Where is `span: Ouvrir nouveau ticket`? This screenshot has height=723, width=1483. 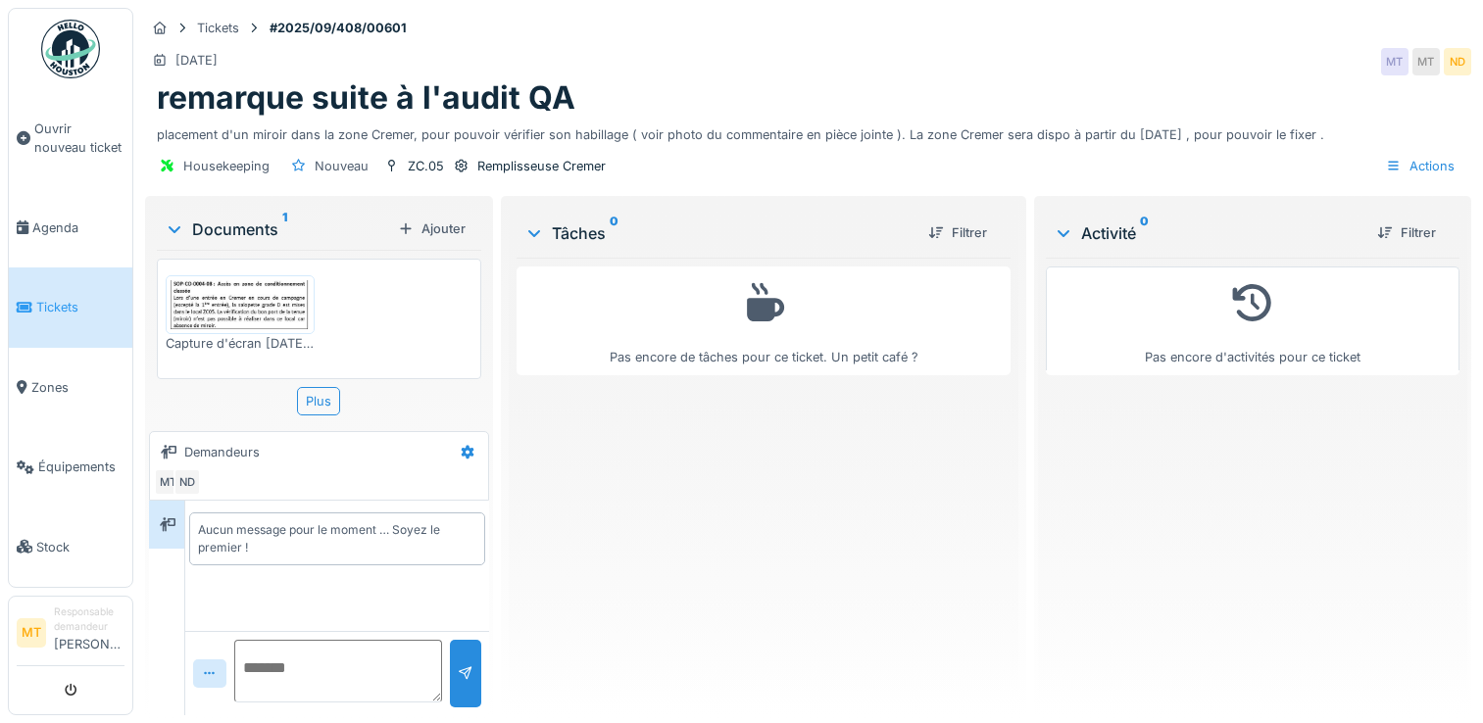 span: Ouvrir nouveau ticket is located at coordinates (79, 138).